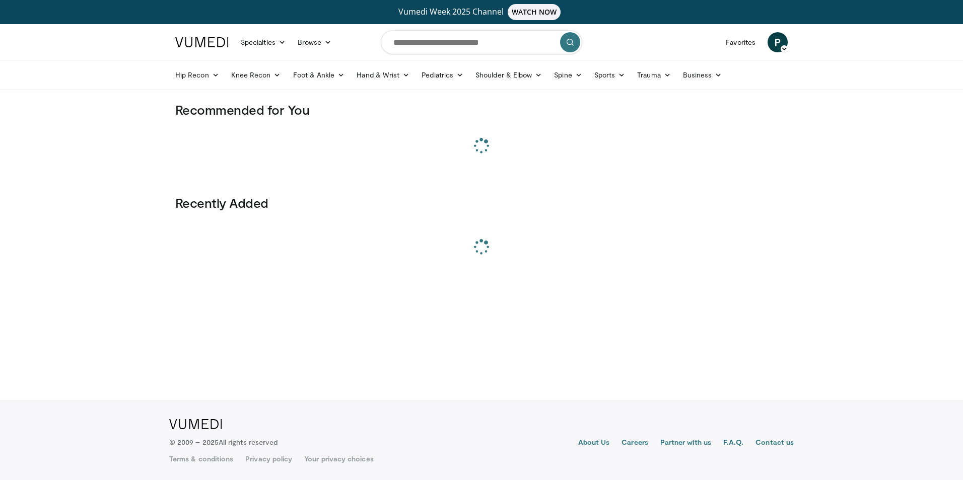 The height and width of the screenshot is (480, 963). What do you see at coordinates (774, 444) in the screenshot?
I see `a: Contact us` at bounding box center [774, 444].